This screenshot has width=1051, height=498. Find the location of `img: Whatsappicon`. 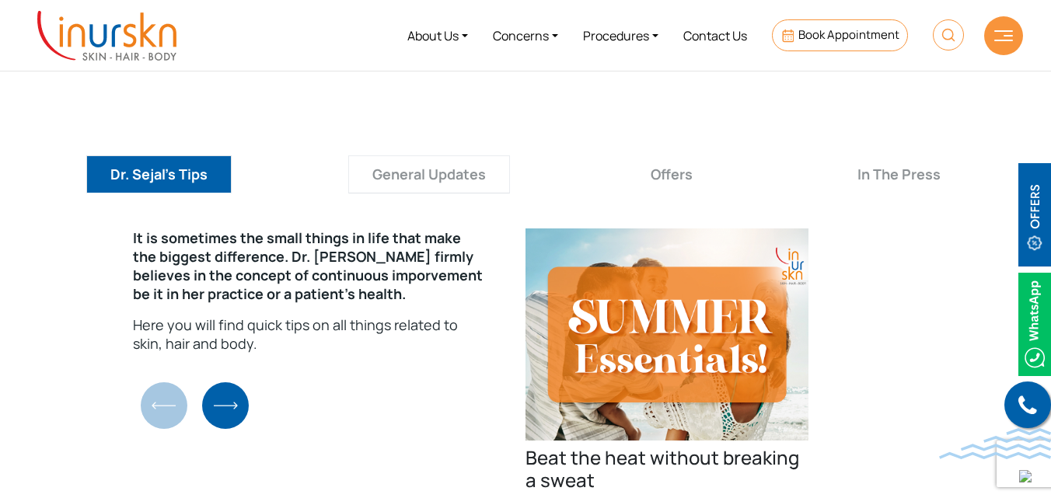

img: Whatsappicon is located at coordinates (1034, 324).